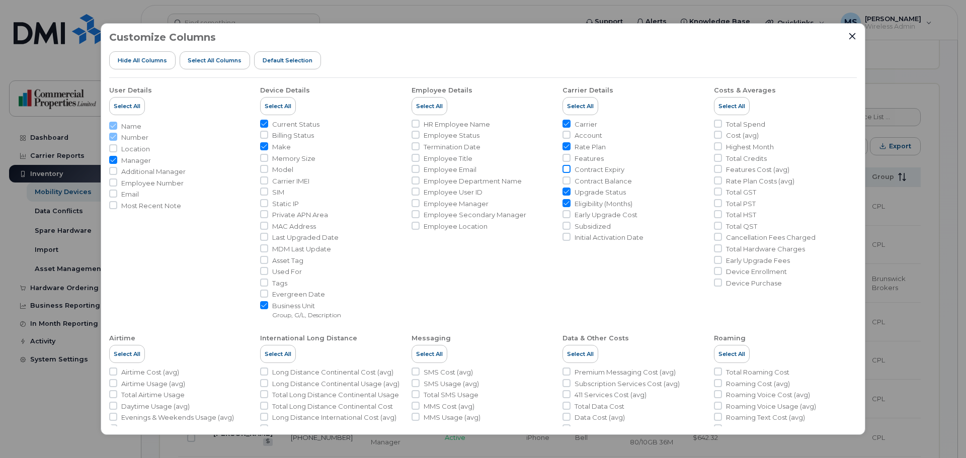 The width and height of the screenshot is (966, 458). I want to click on span: Total Roaming Cost, so click(758, 372).